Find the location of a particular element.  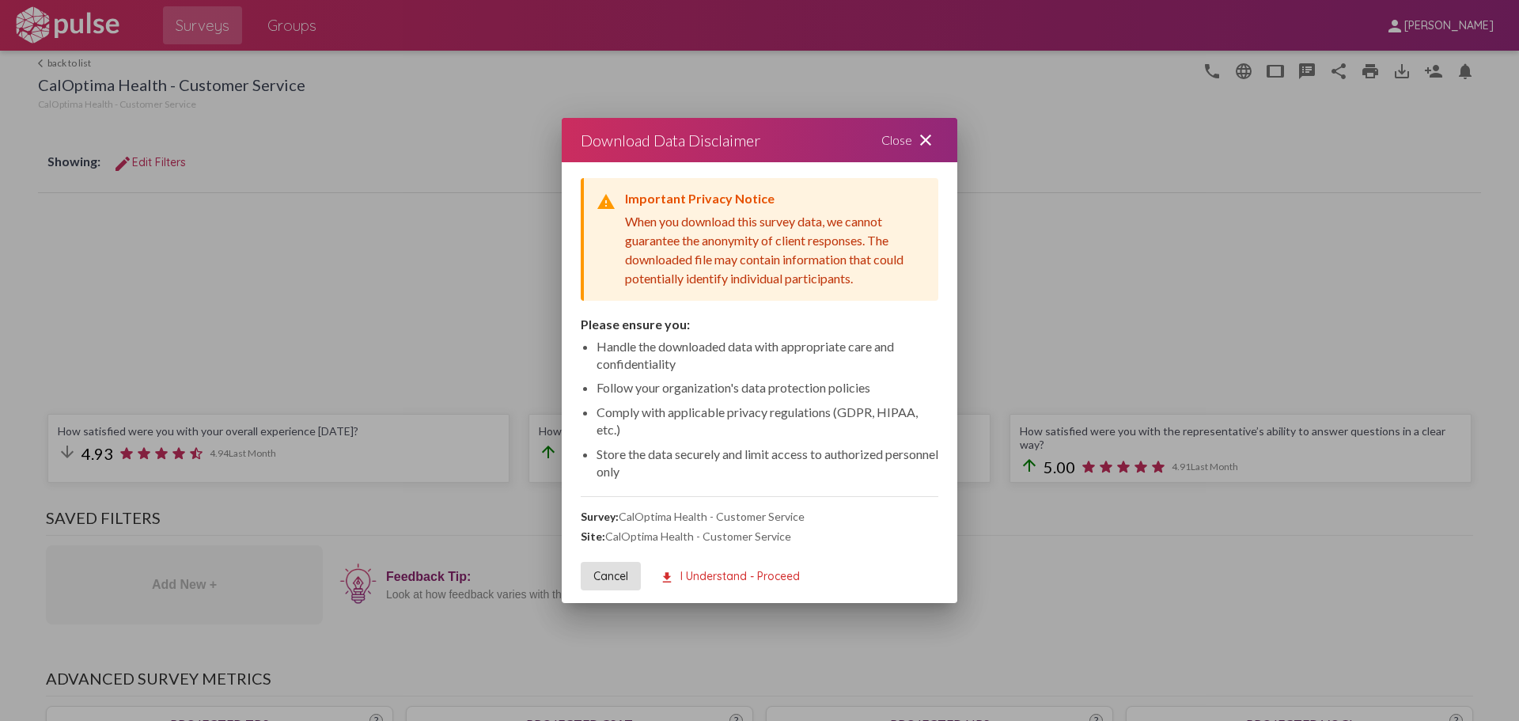

button: Cancel is located at coordinates (611, 576).